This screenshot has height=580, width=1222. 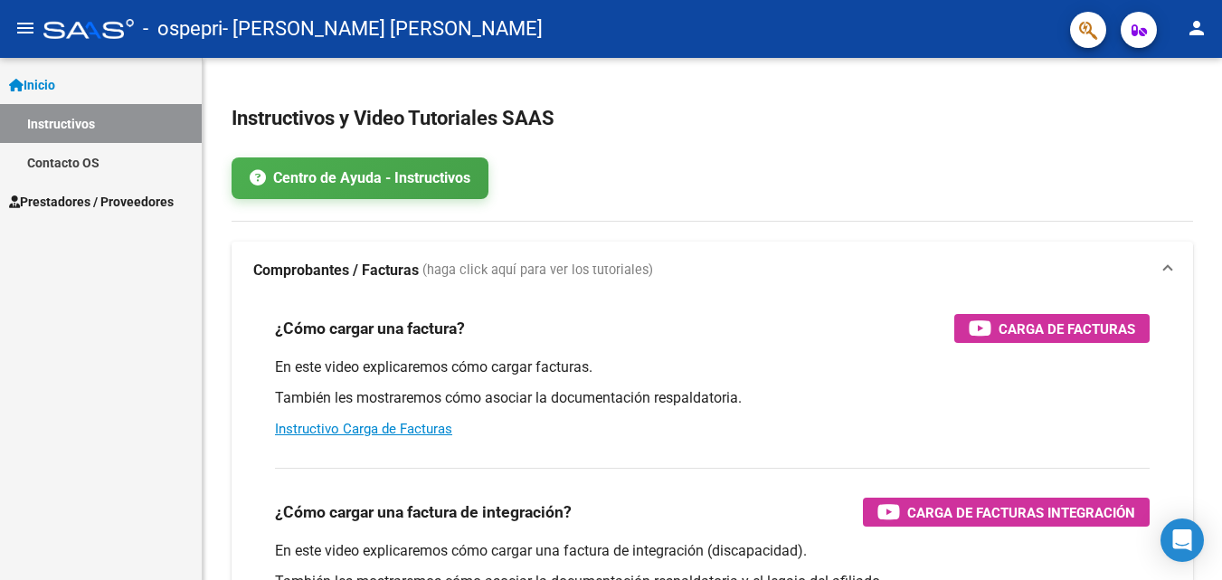 I want to click on h3: ¿Cómo cargar una factura?, so click(x=370, y=328).